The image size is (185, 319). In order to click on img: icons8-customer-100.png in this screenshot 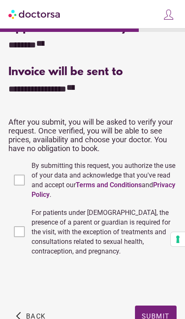, I will do `click(168, 15)`.